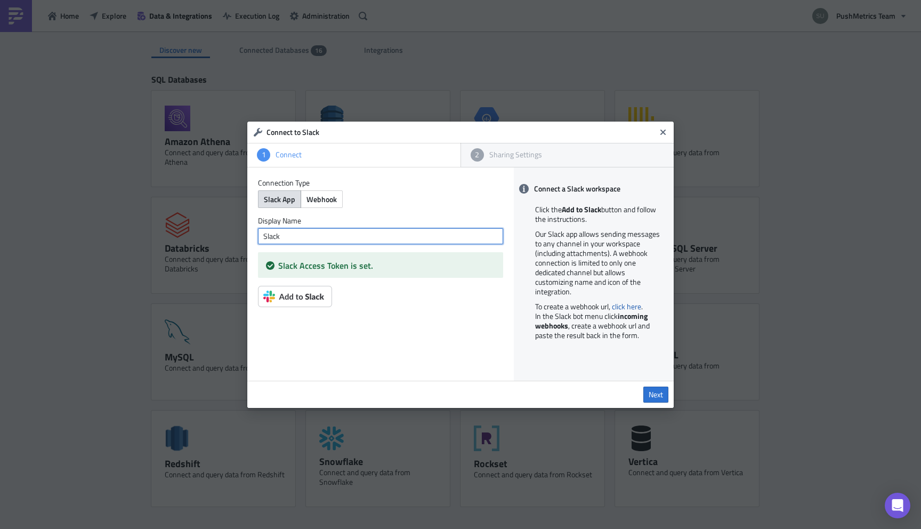 This screenshot has height=529, width=921. What do you see at coordinates (381, 183) in the screenshot?
I see `label: Connection Type` at bounding box center [381, 183].